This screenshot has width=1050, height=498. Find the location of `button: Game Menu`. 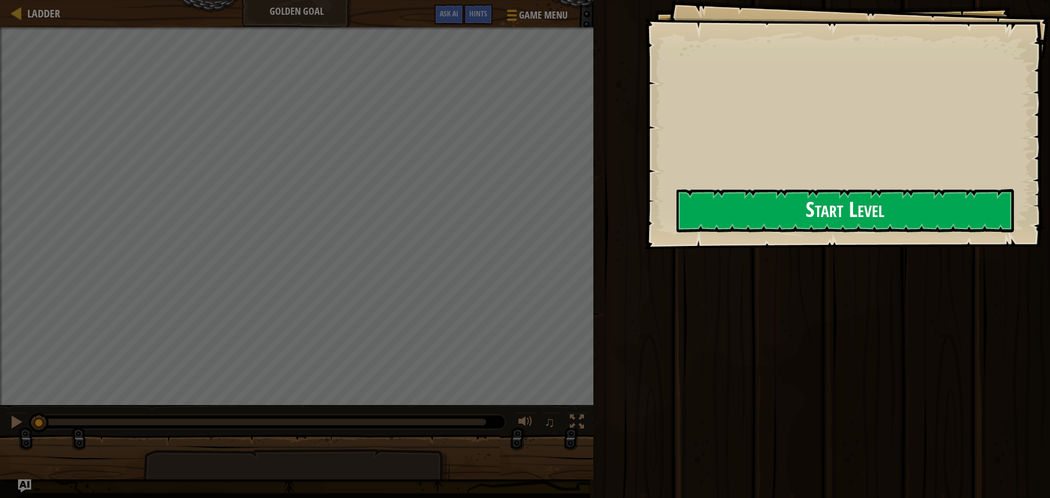

button: Game Menu is located at coordinates (536, 17).